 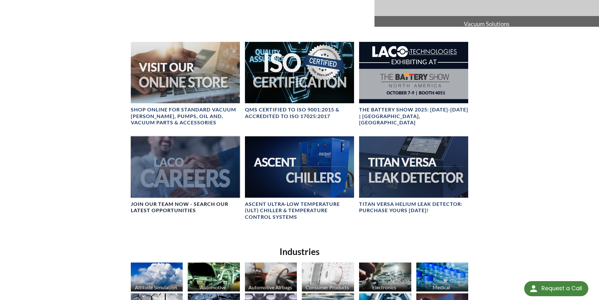 What do you see at coordinates (328, 277) in the screenshot?
I see `img: industry_Consumer_670x376.jpg` at bounding box center [328, 277].